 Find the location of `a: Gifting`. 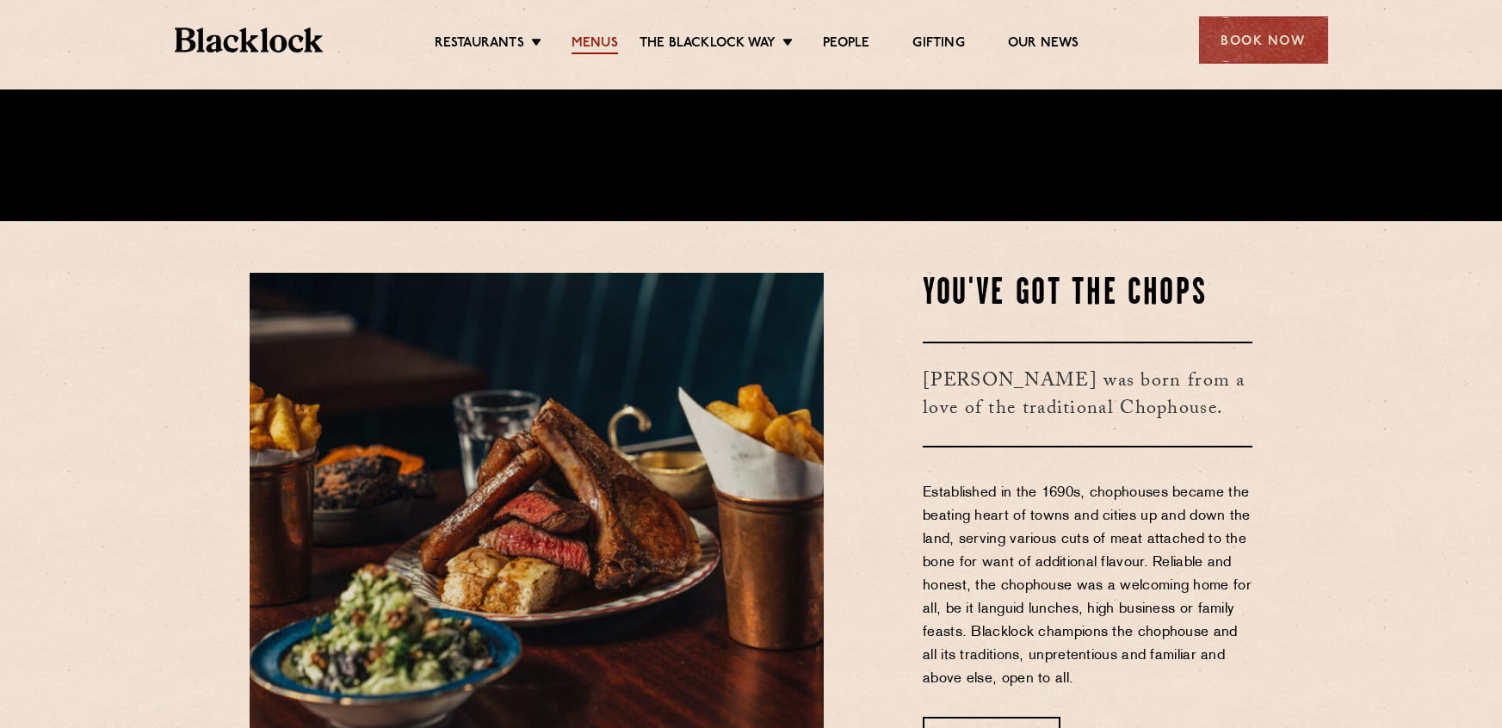

a: Gifting is located at coordinates (938, 45).